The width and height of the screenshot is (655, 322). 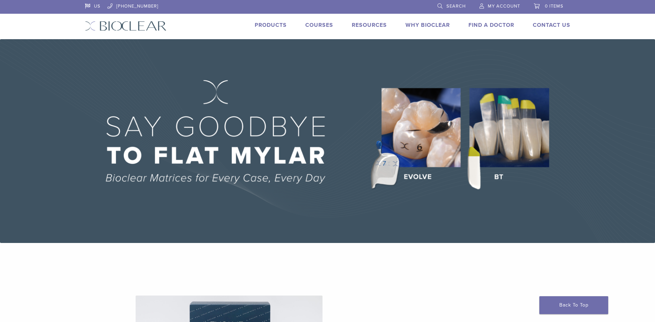 I want to click on a: Courses, so click(x=319, y=25).